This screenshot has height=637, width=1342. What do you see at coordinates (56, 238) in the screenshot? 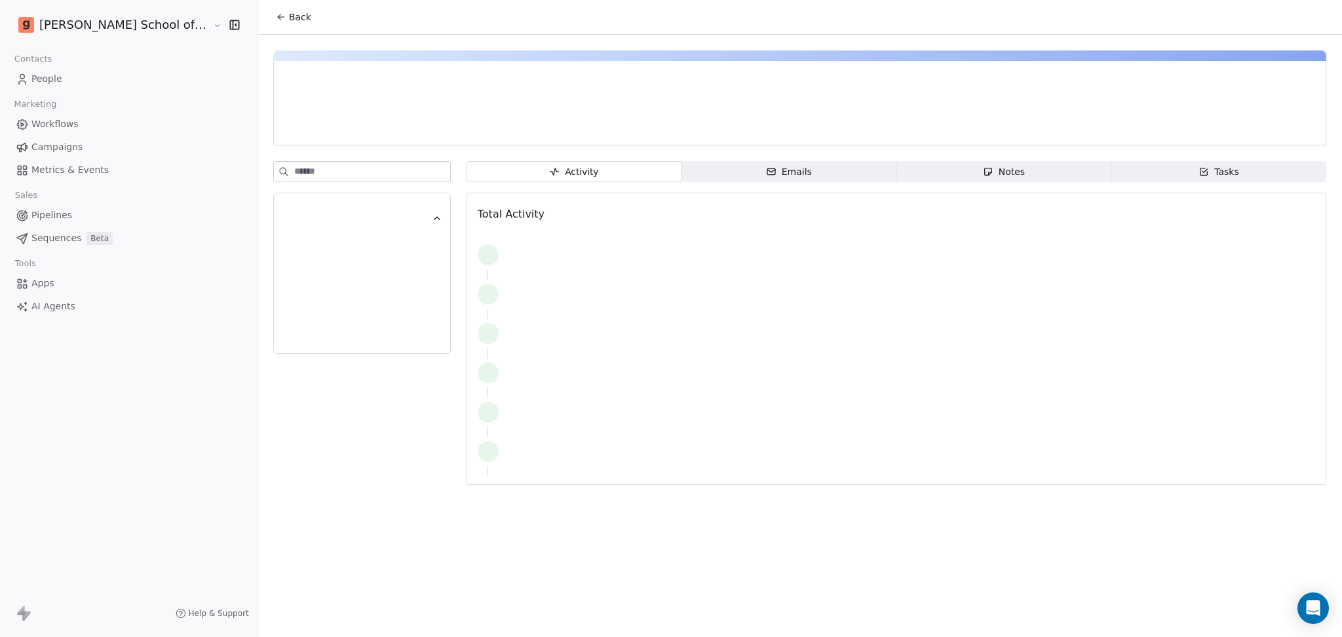
I see `span: Sequences` at bounding box center [56, 238].